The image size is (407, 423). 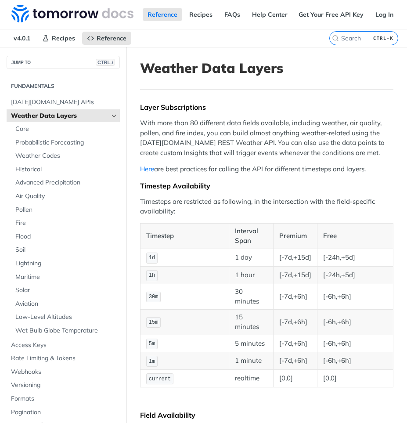 What do you see at coordinates (65, 237) in the screenshot?
I see `a: Flood` at bounding box center [65, 237].